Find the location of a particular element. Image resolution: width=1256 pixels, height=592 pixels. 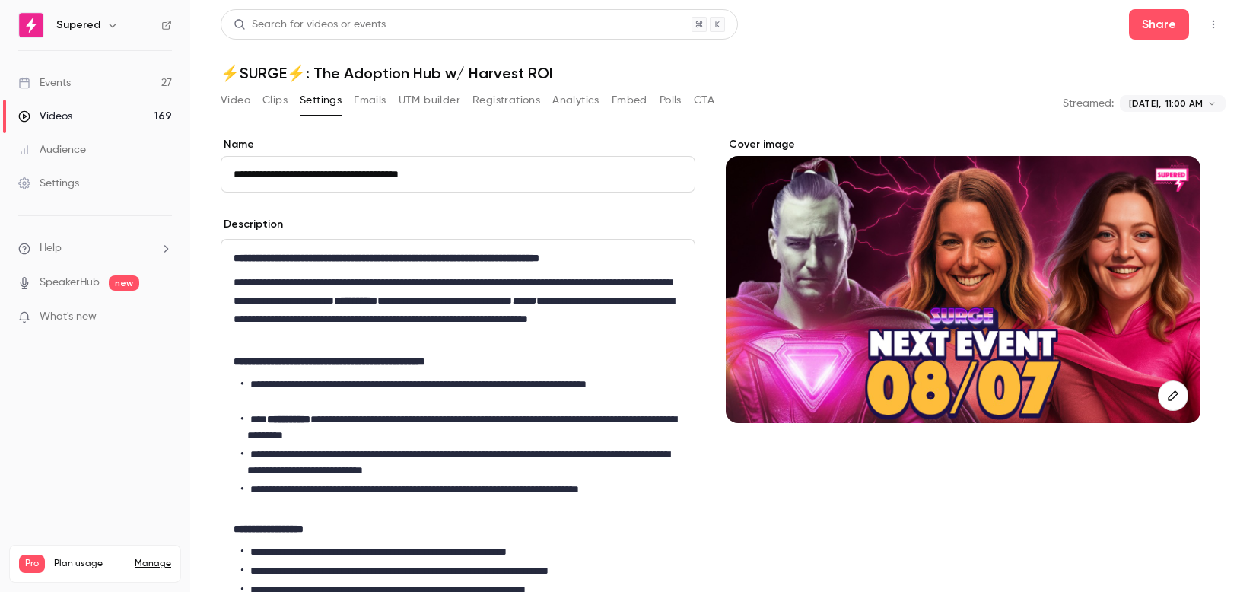

span: new is located at coordinates (124, 283).